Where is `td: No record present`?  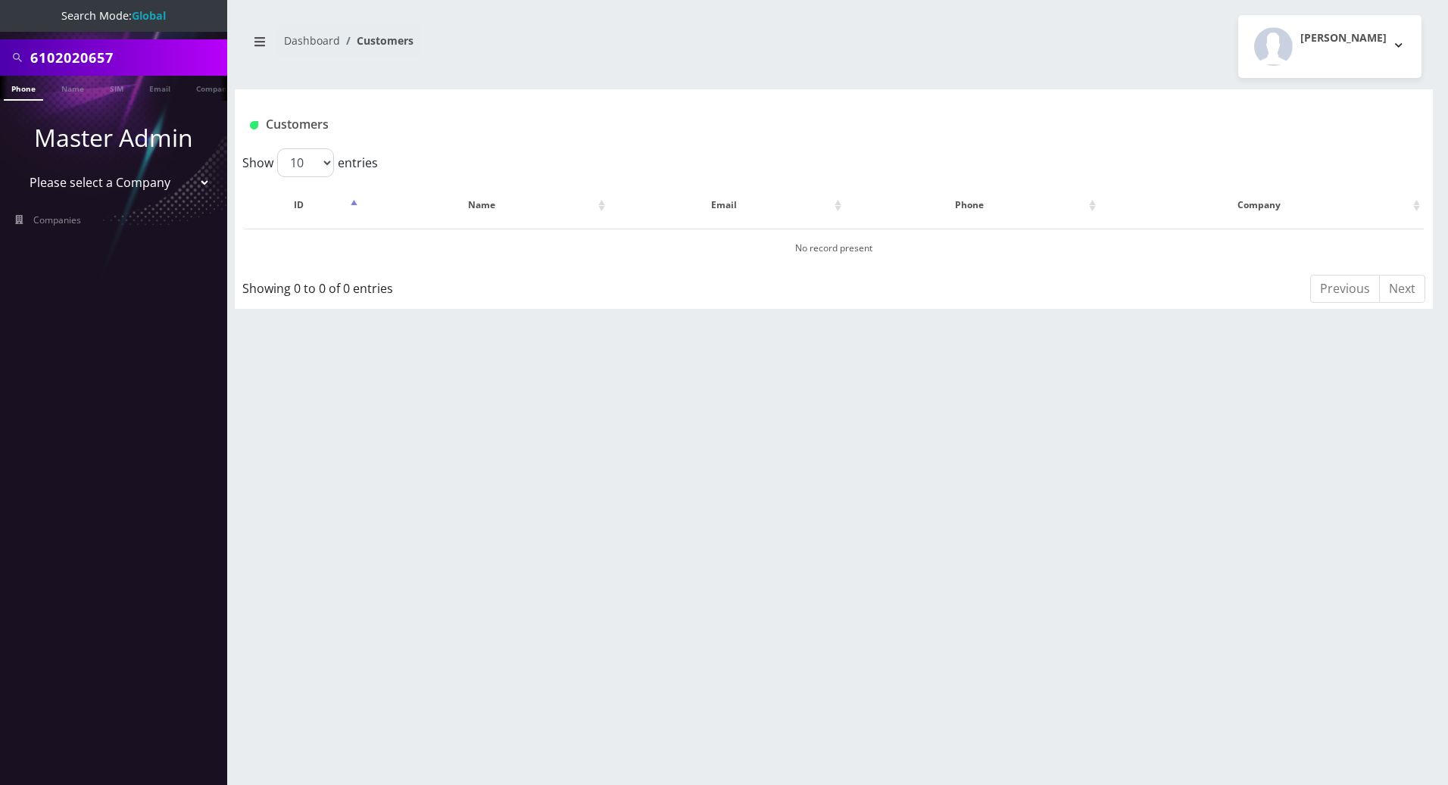
td: No record present is located at coordinates (834, 248).